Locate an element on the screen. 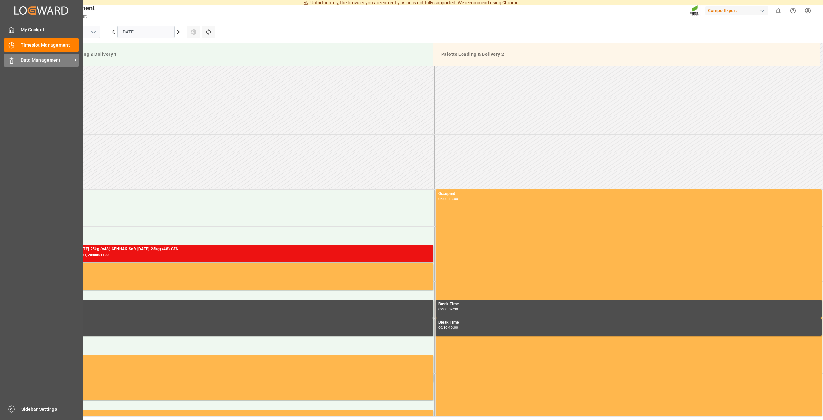 The image size is (823, 420). div: Main ref : 6100001634, 2000001400 is located at coordinates (240, 255).